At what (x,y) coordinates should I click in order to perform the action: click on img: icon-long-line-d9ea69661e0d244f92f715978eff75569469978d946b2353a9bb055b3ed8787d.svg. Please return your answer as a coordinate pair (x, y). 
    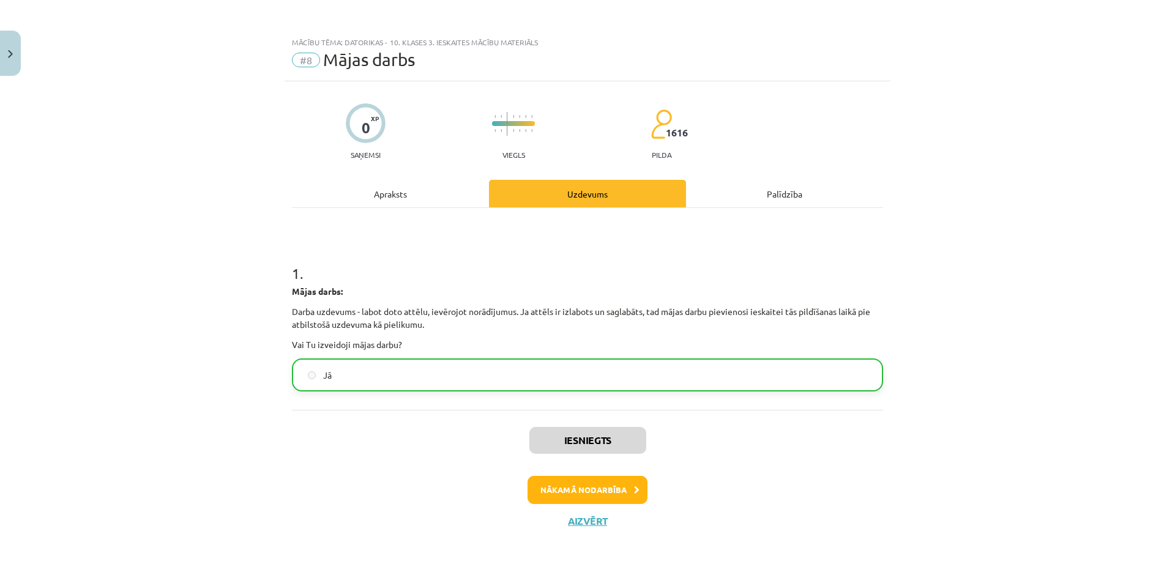
    Looking at the image, I should click on (507, 124).